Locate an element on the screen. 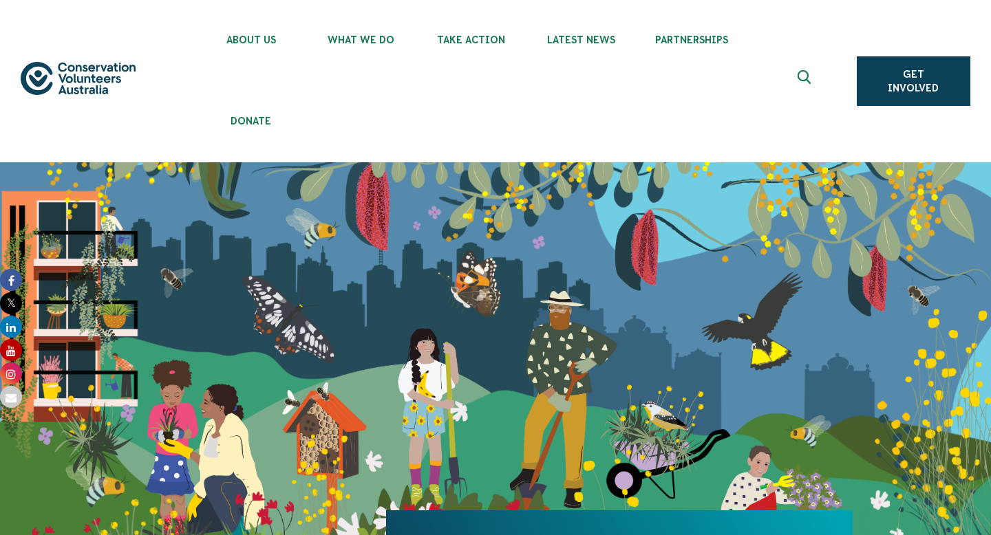  img: logo.svg is located at coordinates (78, 78).